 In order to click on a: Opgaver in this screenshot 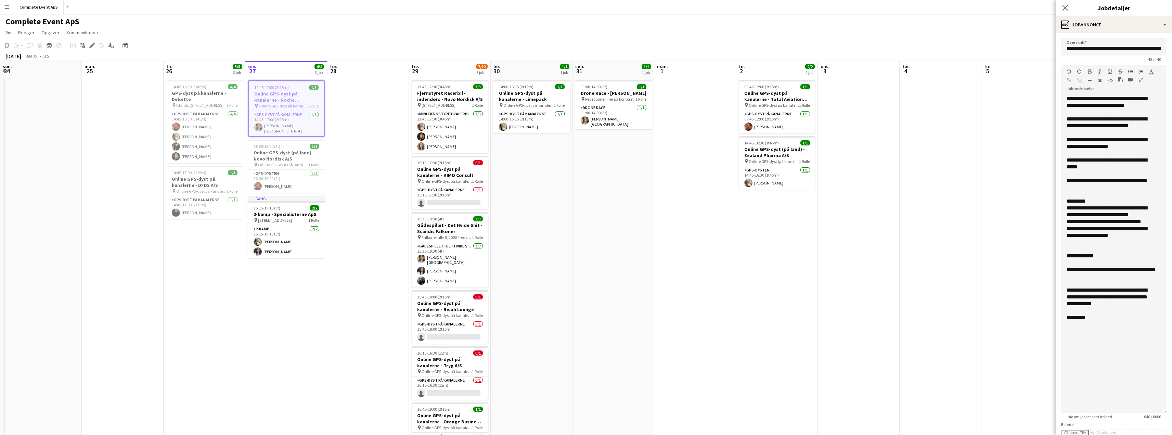, I will do `click(50, 32)`.